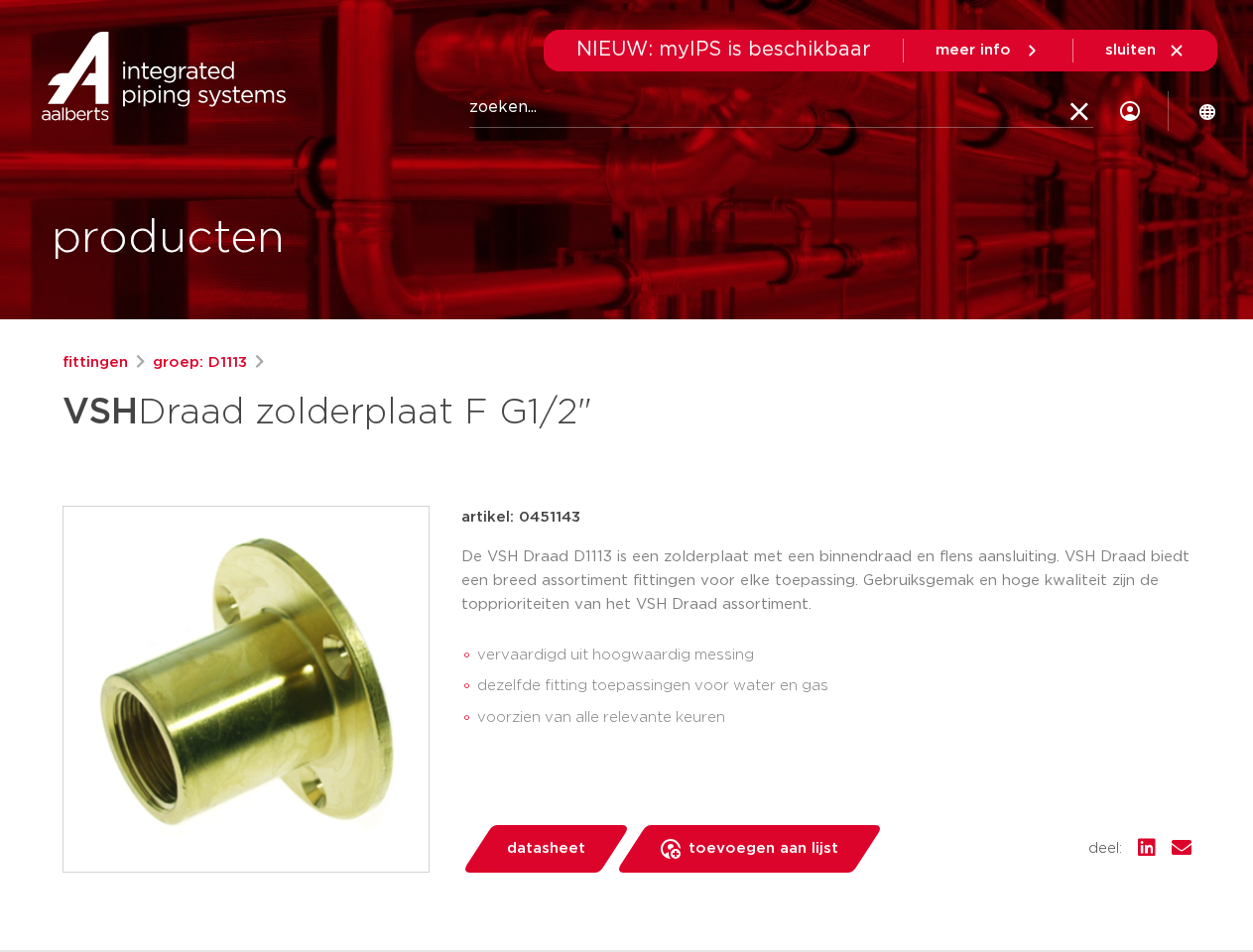 The width and height of the screenshot is (1253, 952). I want to click on strong: VSH, so click(100, 413).